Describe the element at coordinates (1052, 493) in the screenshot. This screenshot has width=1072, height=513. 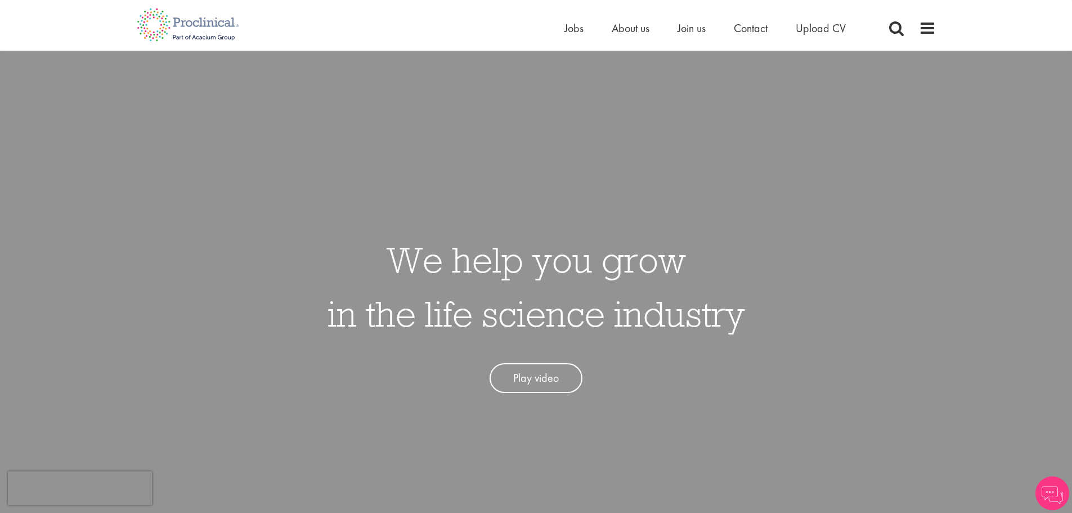
I see `img: Chatbot` at that location.